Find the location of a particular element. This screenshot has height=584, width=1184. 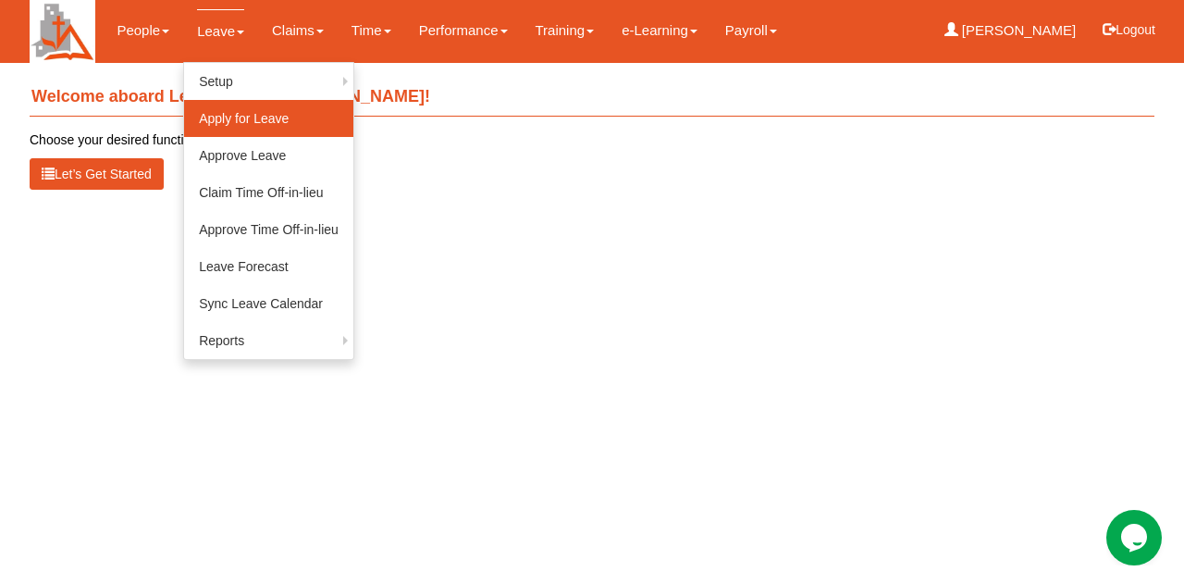

img: H+Cupd5uQsr4AAAAAElFTkSuQmCC is located at coordinates (62, 31).